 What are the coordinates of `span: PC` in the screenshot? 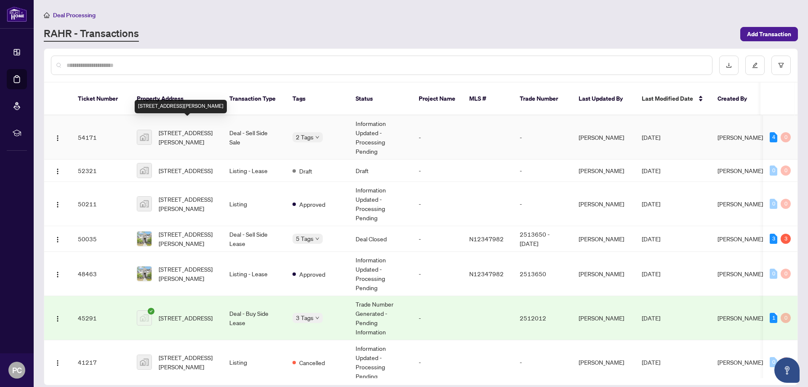 It's located at (17, 370).